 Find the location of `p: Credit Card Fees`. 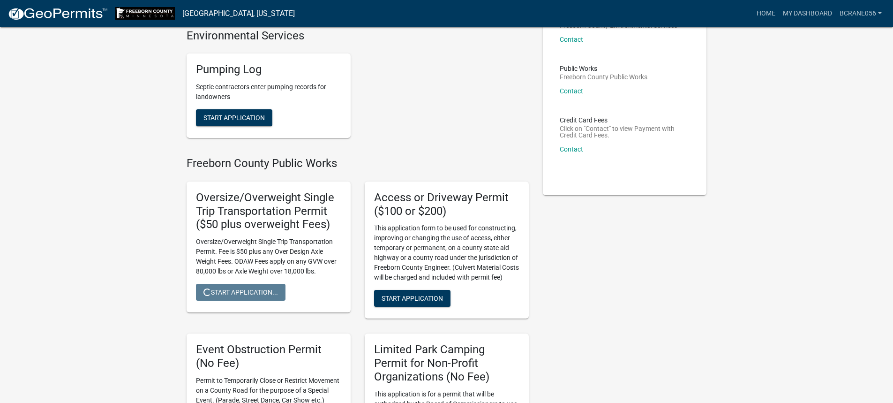

p: Credit Card Fees is located at coordinates (625, 120).